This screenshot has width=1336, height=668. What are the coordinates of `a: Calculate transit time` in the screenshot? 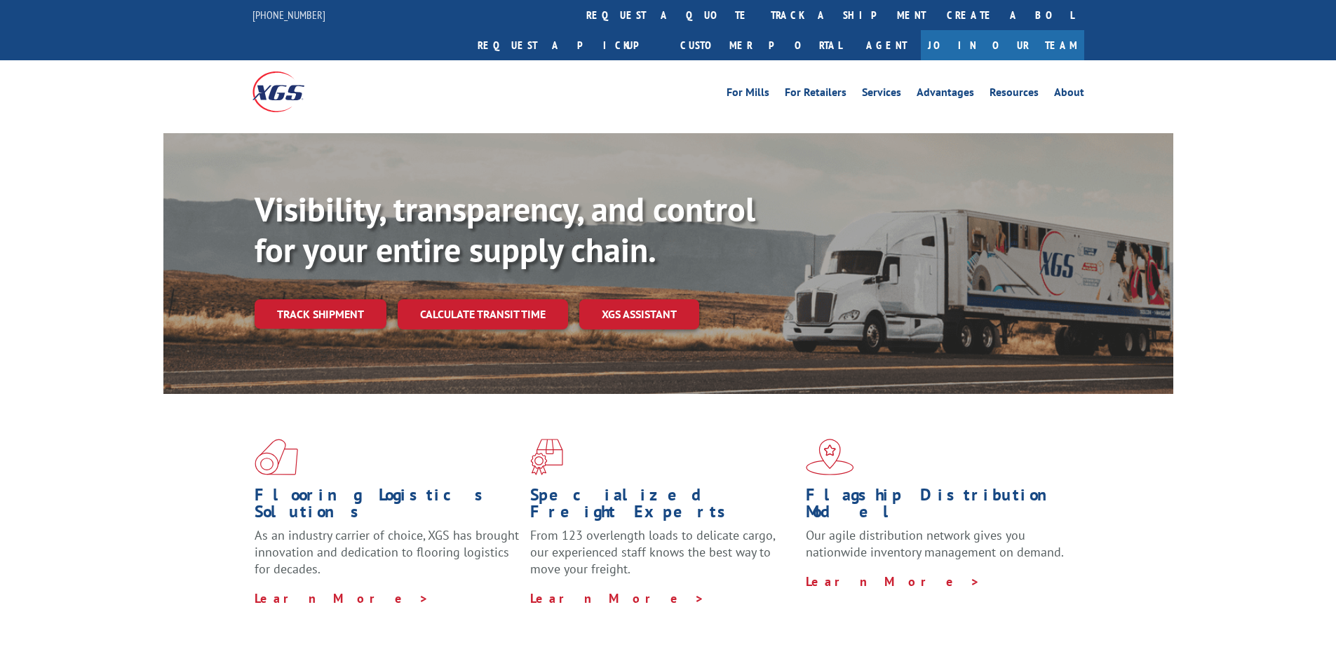 It's located at (482, 314).